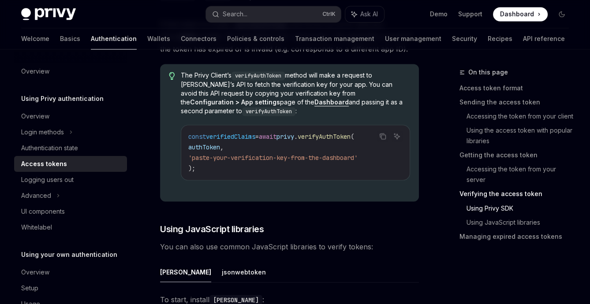 The height and width of the screenshot is (304, 590). What do you see at coordinates (44, 164) in the screenshot?
I see `div: Access tokens` at bounding box center [44, 164].